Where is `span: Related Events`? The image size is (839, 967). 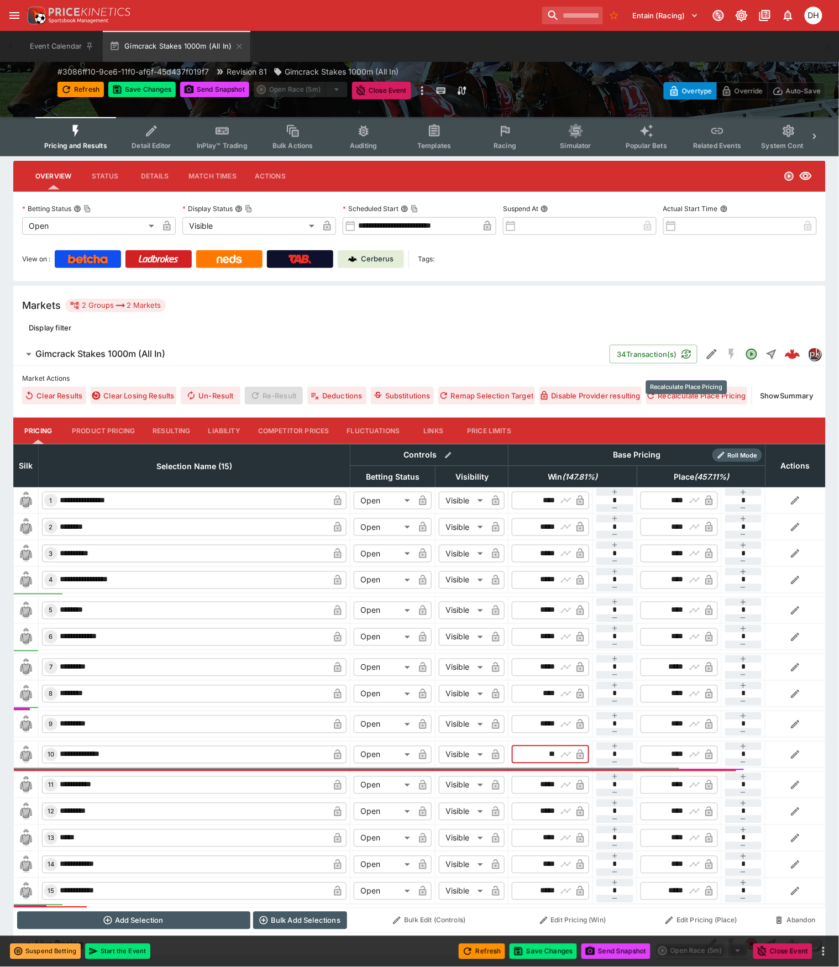
span: Related Events is located at coordinates (717, 145).